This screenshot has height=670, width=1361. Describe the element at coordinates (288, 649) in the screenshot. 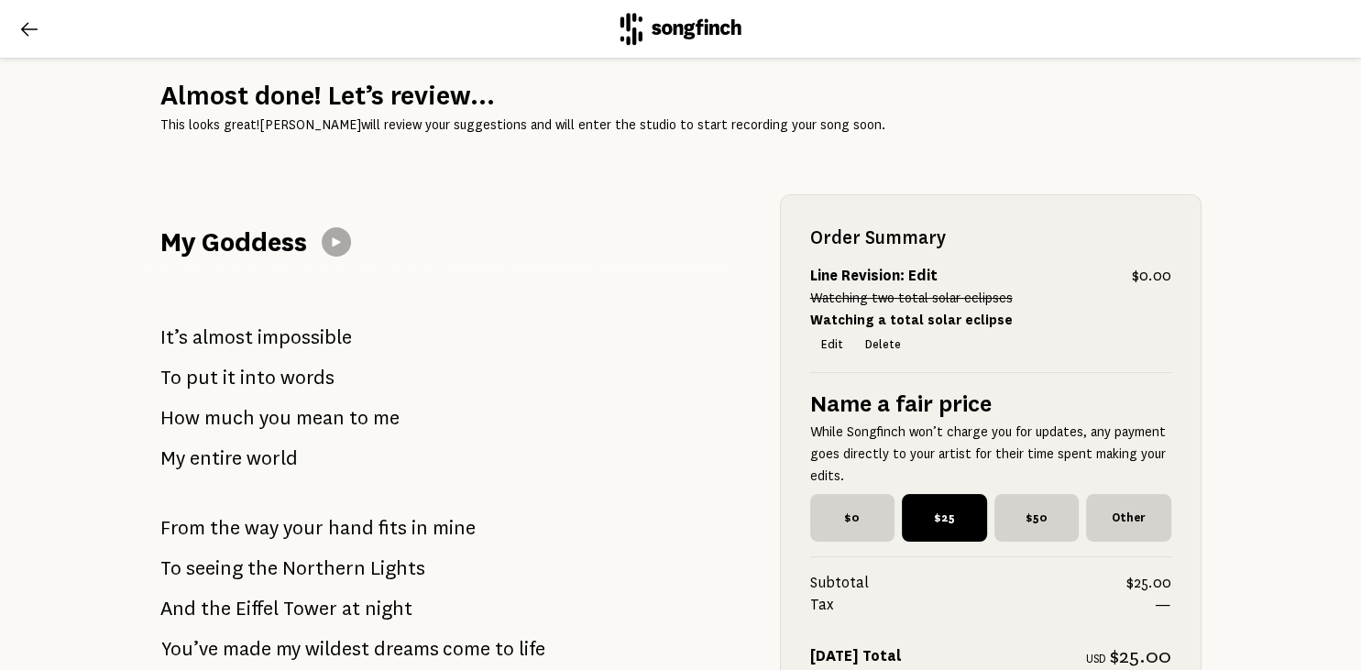

I see `span: my` at that location.